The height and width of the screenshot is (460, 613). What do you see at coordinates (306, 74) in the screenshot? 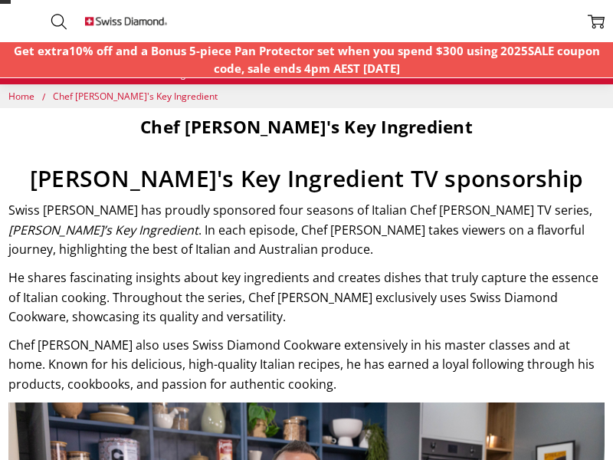
I see `span: Account` at bounding box center [306, 74].